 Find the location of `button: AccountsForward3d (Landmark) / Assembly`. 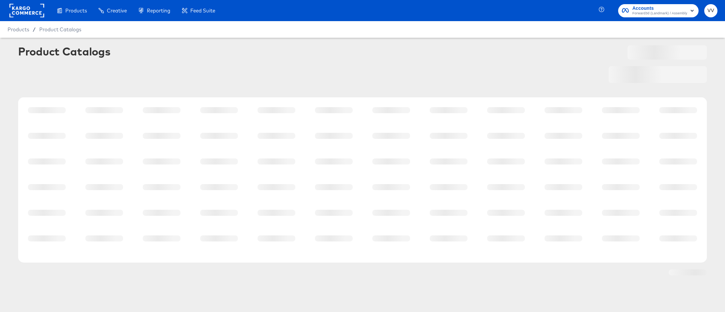

button: AccountsForward3d (Landmark) / Assembly is located at coordinates (658, 11).